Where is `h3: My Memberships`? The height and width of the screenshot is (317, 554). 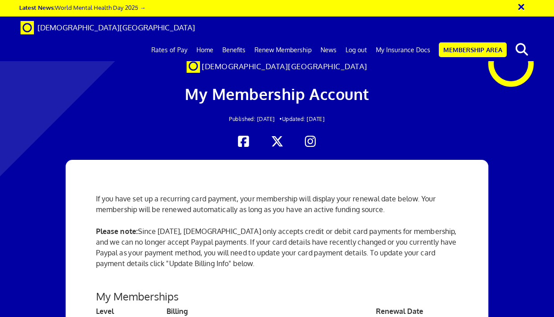
h3: My Memberships is located at coordinates (277, 297).